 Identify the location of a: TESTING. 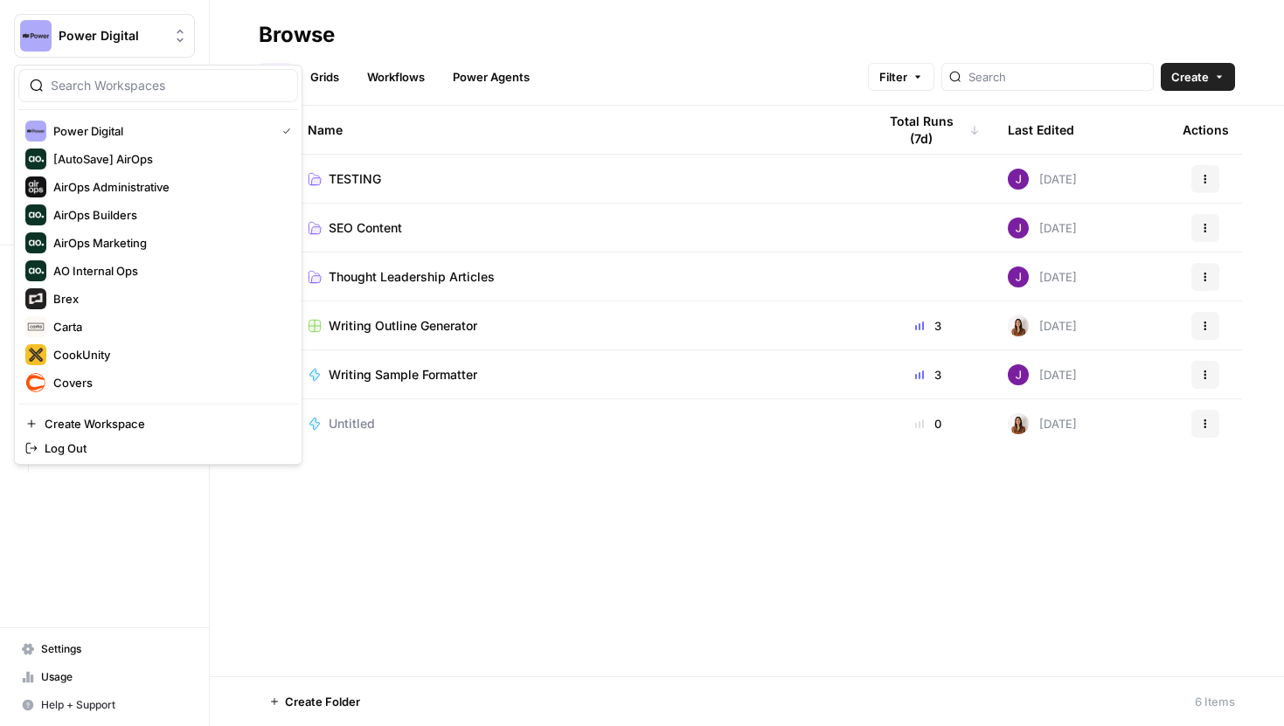
(578, 179).